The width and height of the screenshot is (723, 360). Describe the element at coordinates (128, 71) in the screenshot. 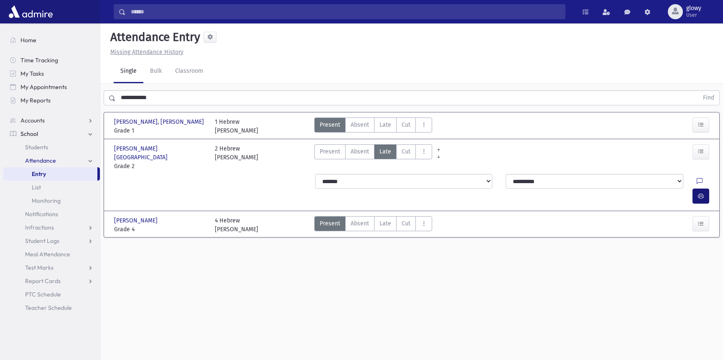

I see `a: Single` at that location.